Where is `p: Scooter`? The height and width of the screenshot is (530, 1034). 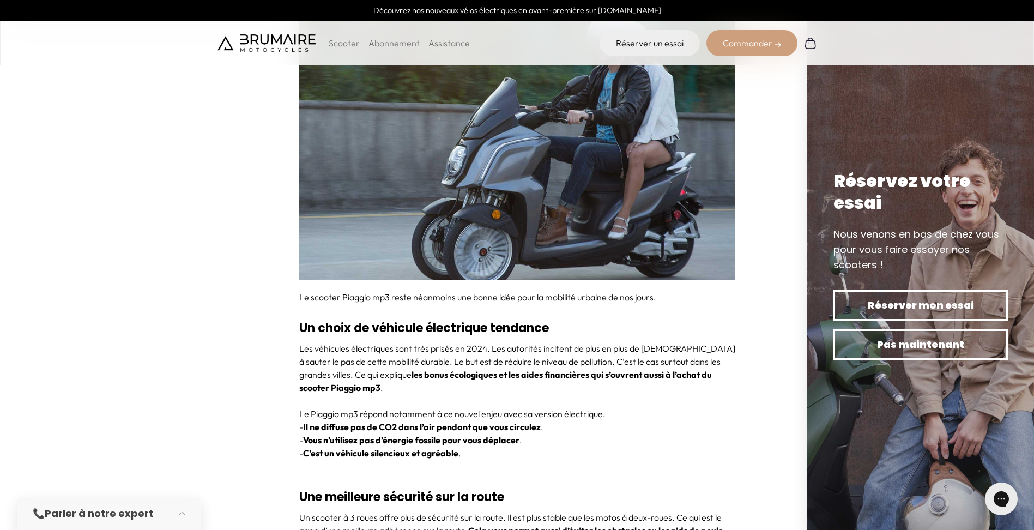
p: Scooter is located at coordinates (344, 43).